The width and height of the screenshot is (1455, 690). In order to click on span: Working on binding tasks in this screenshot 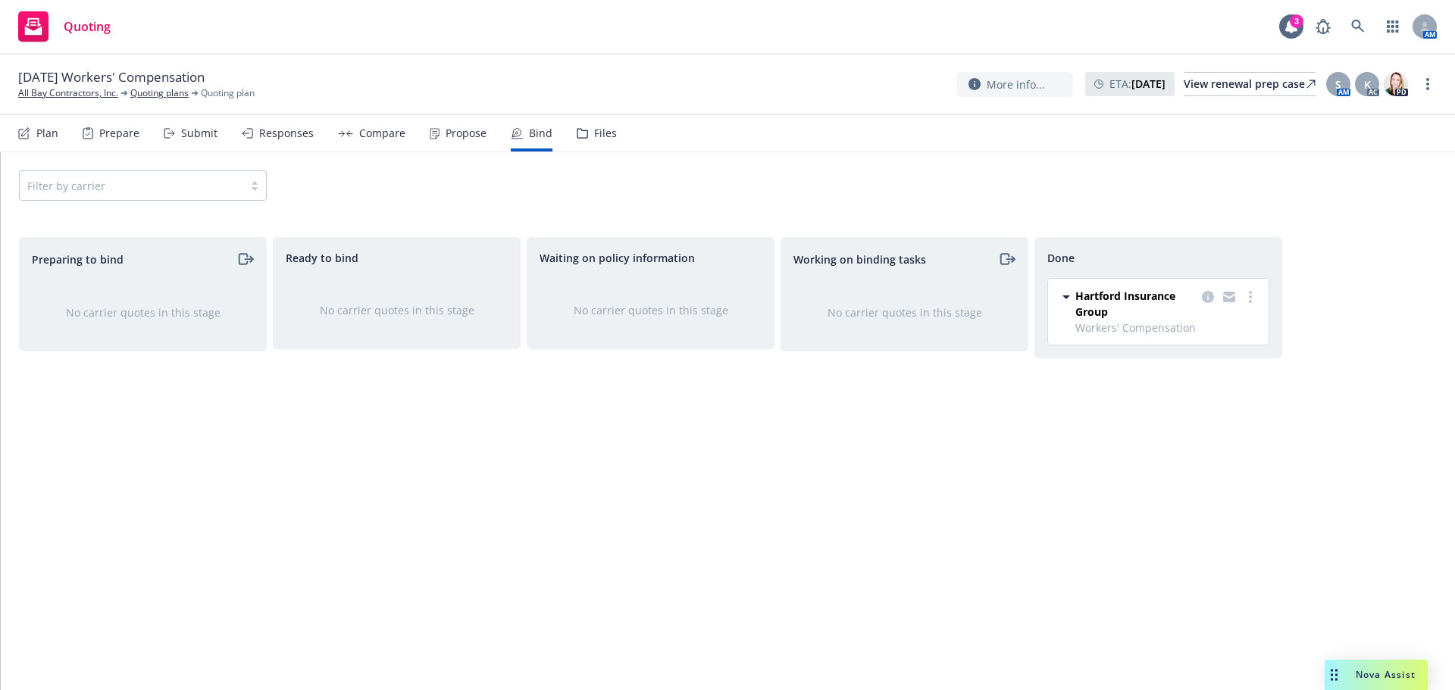, I will do `click(859, 259)`.